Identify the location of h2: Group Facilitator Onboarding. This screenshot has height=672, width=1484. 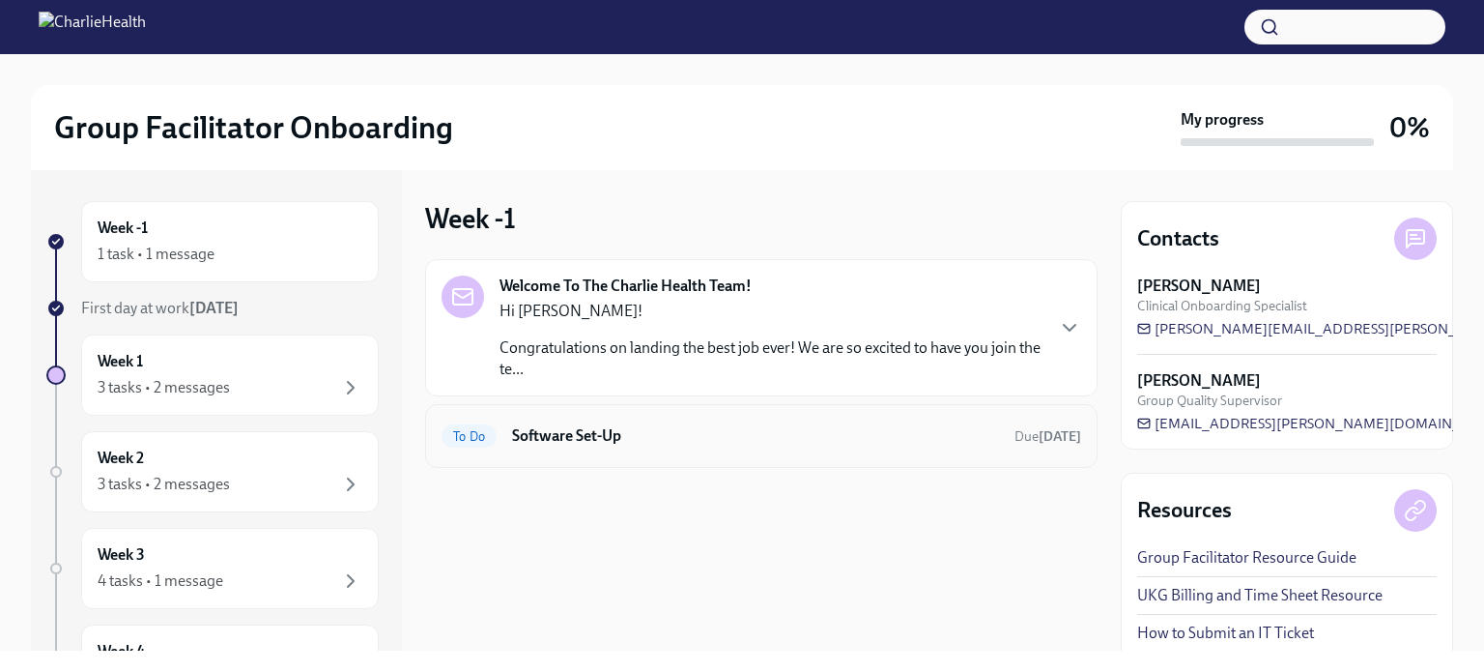
(253, 128).